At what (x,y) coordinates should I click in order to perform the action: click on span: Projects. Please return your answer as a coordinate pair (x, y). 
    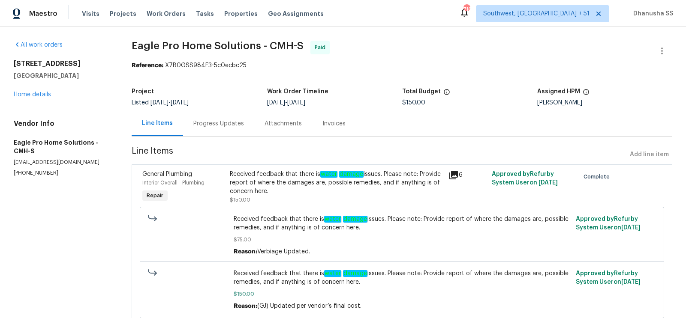
    Looking at the image, I should click on (123, 14).